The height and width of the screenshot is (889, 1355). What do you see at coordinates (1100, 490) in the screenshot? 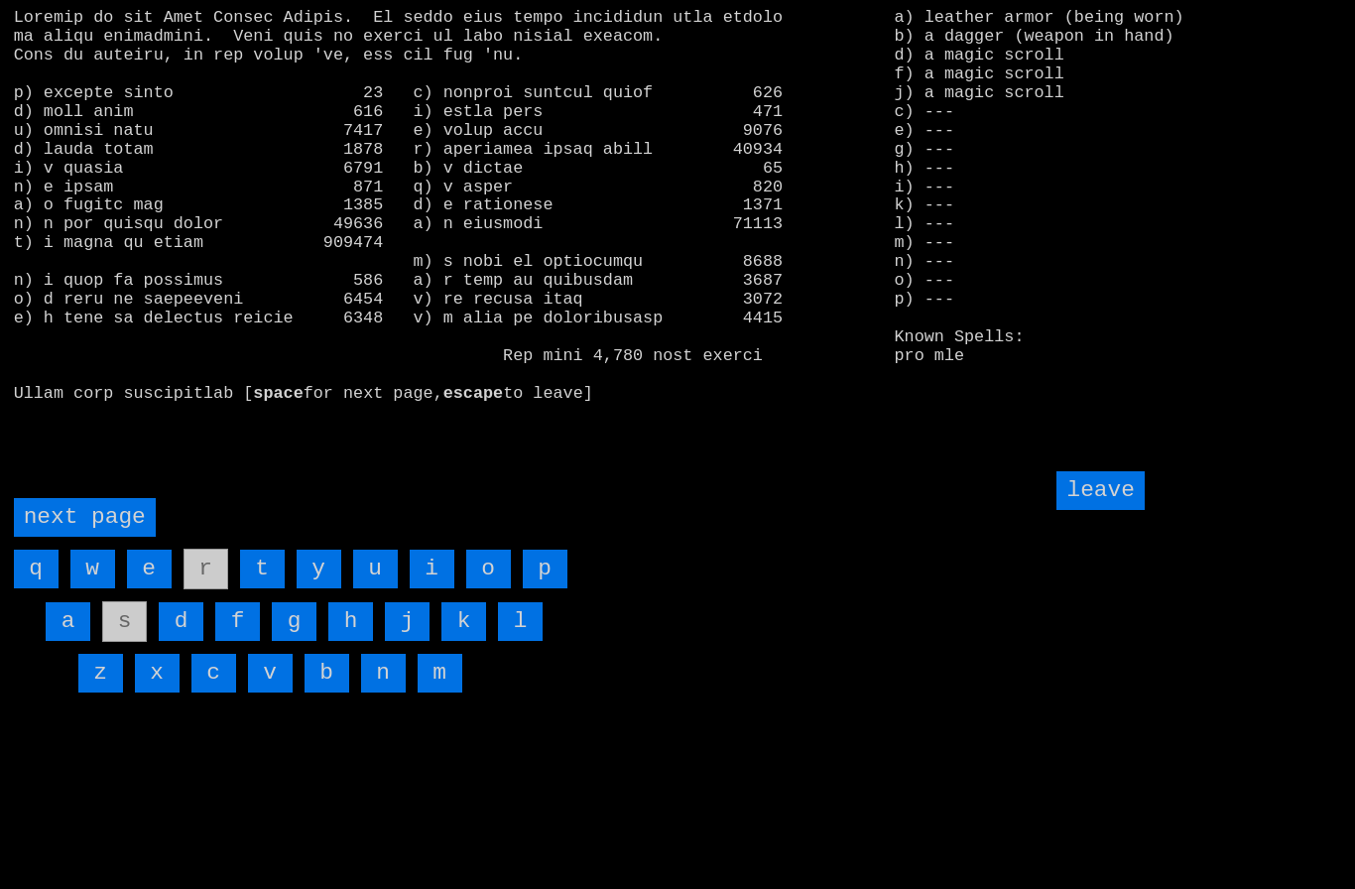
I see `input: leave` at bounding box center [1100, 490].